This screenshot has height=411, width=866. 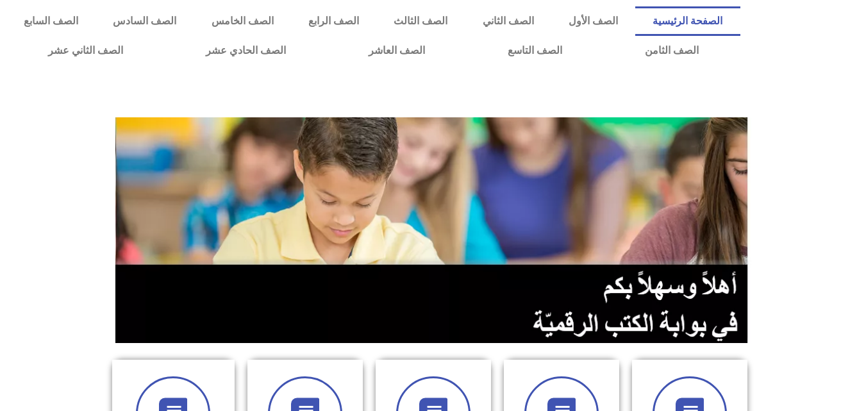 What do you see at coordinates (144, 21) in the screenshot?
I see `a: الصف السادس` at bounding box center [144, 21].